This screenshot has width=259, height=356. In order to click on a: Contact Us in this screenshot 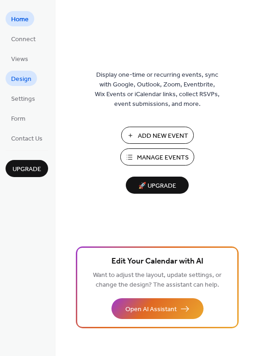, I will do `click(27, 138)`.